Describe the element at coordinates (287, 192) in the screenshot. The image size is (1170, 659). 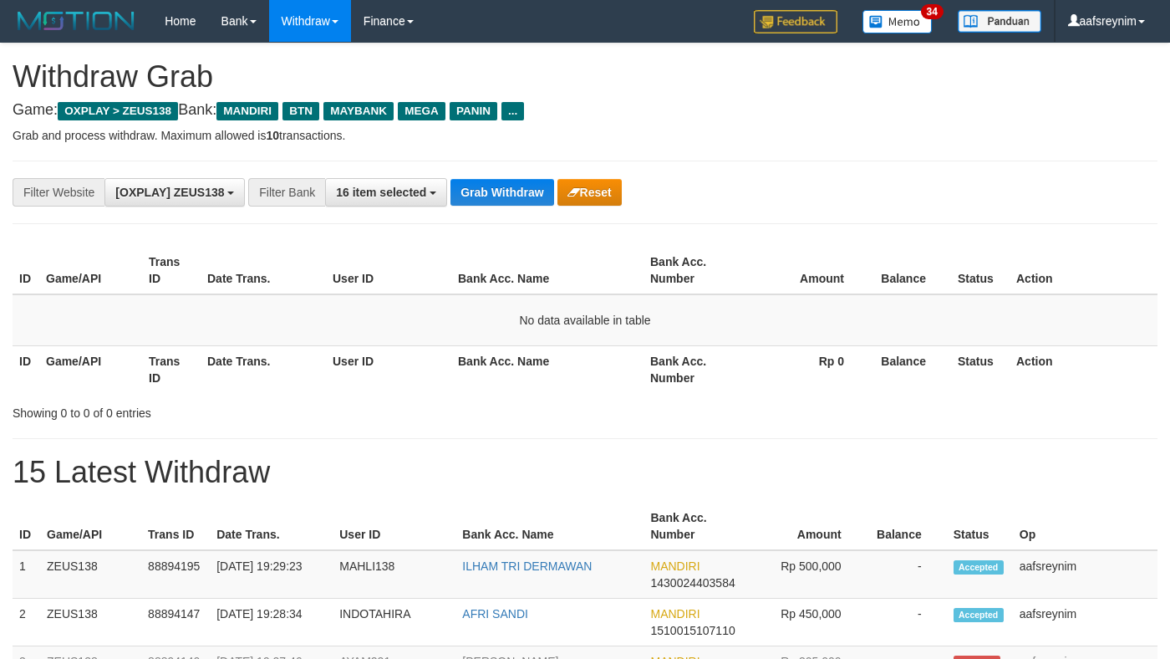
I see `div: Filter Bank` at that location.